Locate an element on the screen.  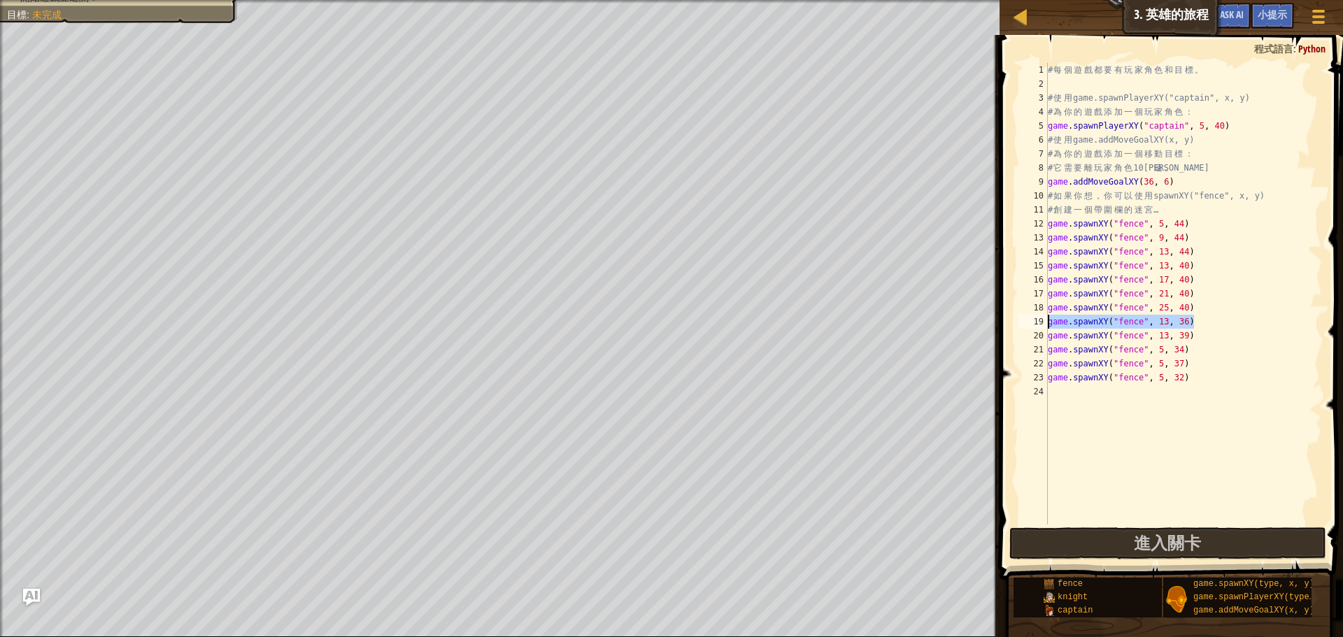
div: 12 is located at coordinates (1033, 224).